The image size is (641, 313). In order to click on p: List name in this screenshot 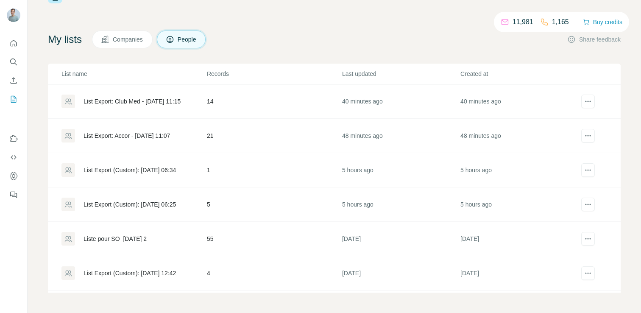, I will do `click(133, 74)`.